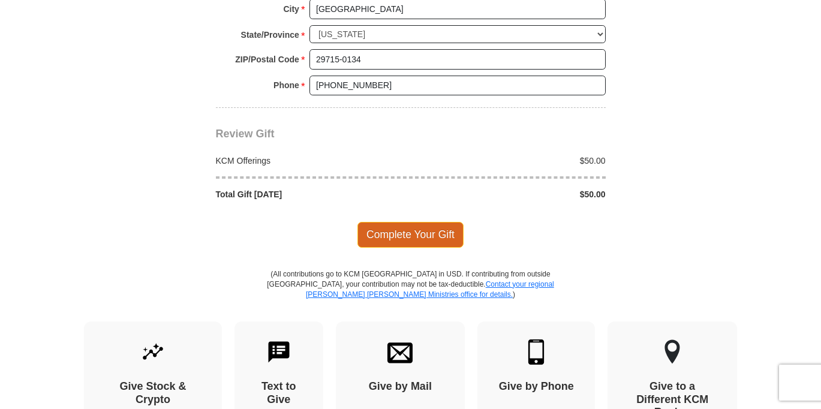  What do you see at coordinates (310, 161) in the screenshot?
I see `div: KCM Offerings` at bounding box center [310, 161].